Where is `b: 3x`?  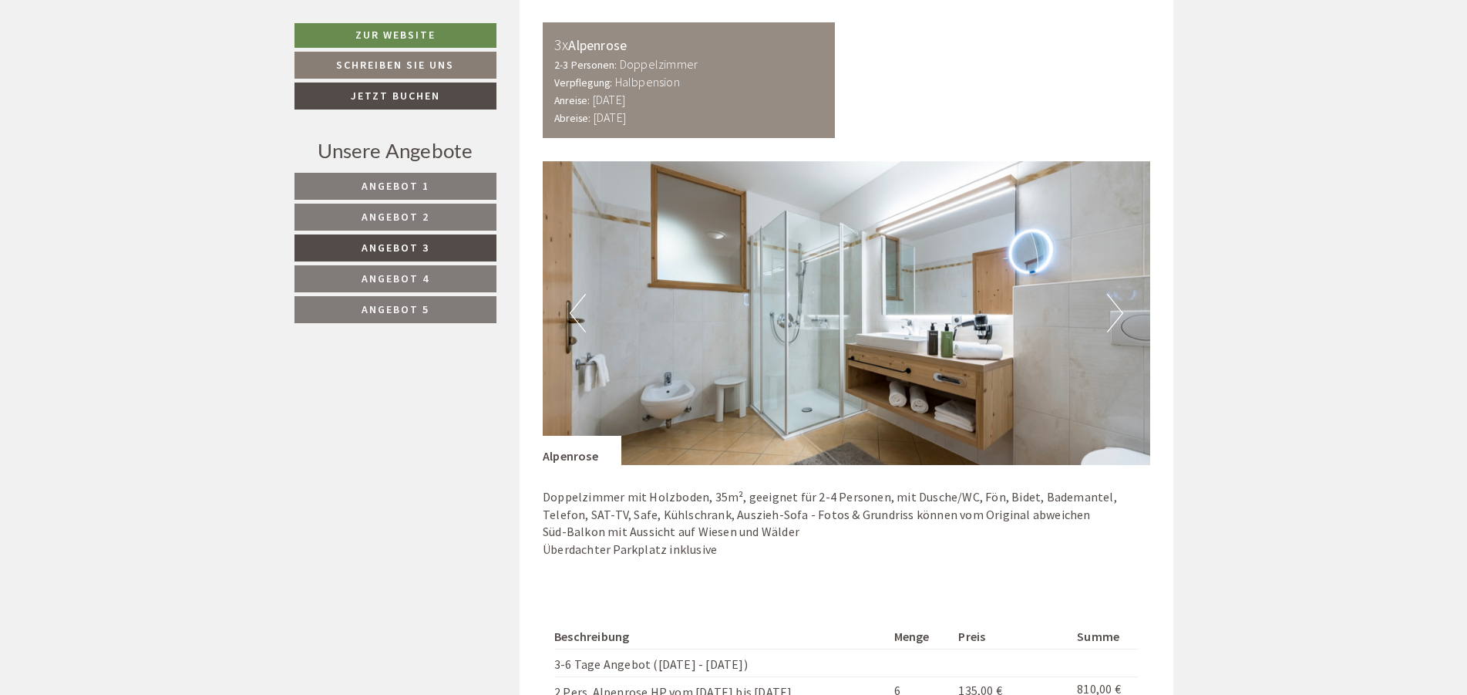
b: 3x is located at coordinates (561, 44).